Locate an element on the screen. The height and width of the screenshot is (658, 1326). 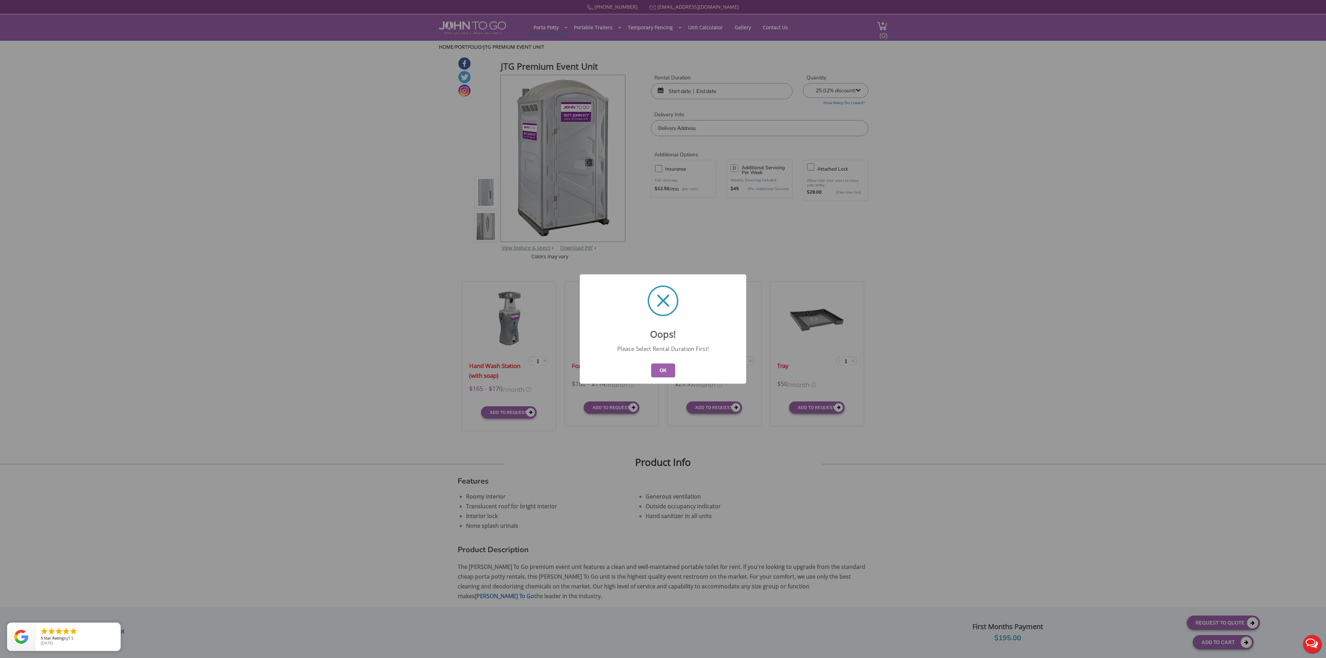
img: Review Rating is located at coordinates (21, 636).